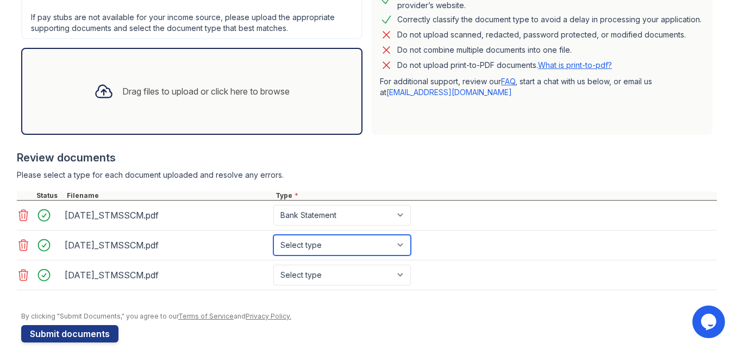 This screenshot has height=349, width=738. What do you see at coordinates (484, 50) in the screenshot?
I see `div: Do not combine multiple documents into one file.` at bounding box center [484, 50].